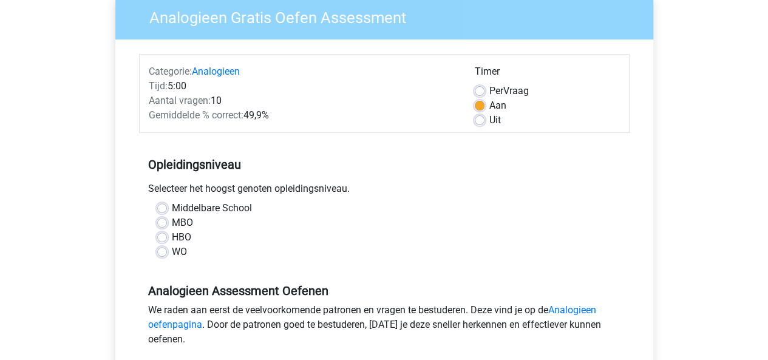 This screenshot has width=768, height=360. Describe the element at coordinates (158, 86) in the screenshot. I see `span: Tijd:` at that location.